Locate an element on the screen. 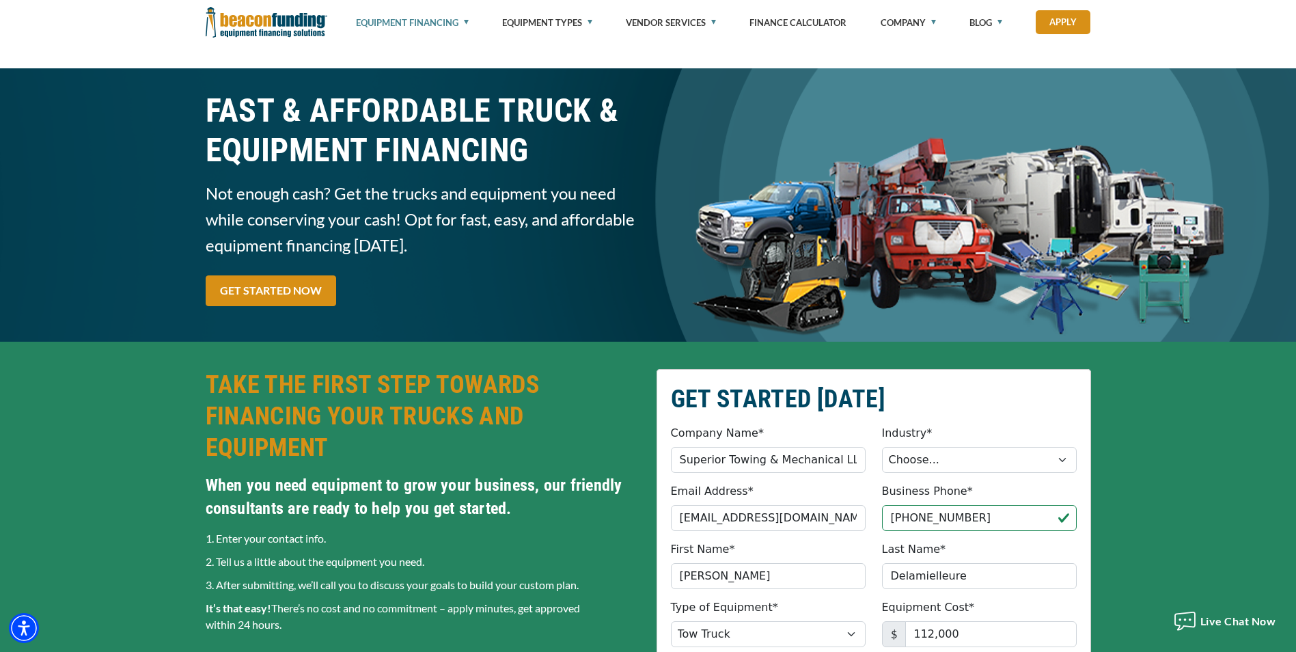 This screenshot has width=1296, height=652. h4: When you need equipment to grow your business, our friendly consultants are ready to help you get... is located at coordinates (423, 497).